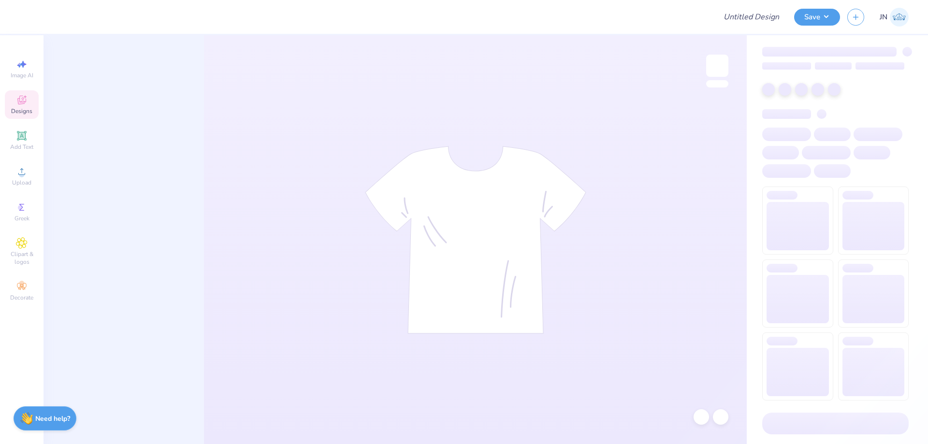 Image resolution: width=928 pixels, height=444 pixels. Describe the element at coordinates (475, 240) in the screenshot. I see `img: tee-skeleton.svg` at that location.